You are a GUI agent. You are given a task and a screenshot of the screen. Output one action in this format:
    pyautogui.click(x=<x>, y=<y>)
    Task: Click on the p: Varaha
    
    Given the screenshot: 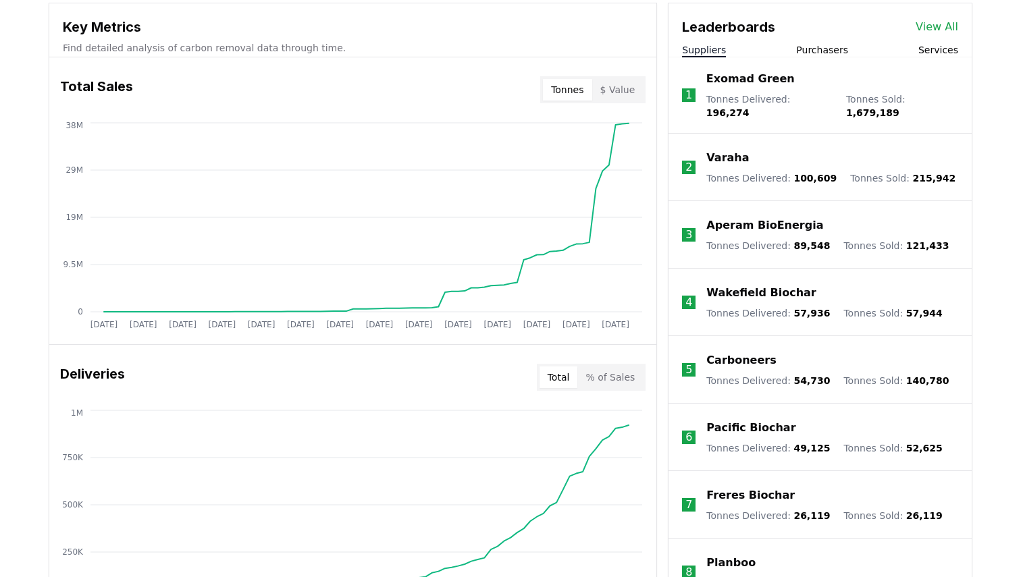 What is the action you would take?
    pyautogui.click(x=727, y=158)
    